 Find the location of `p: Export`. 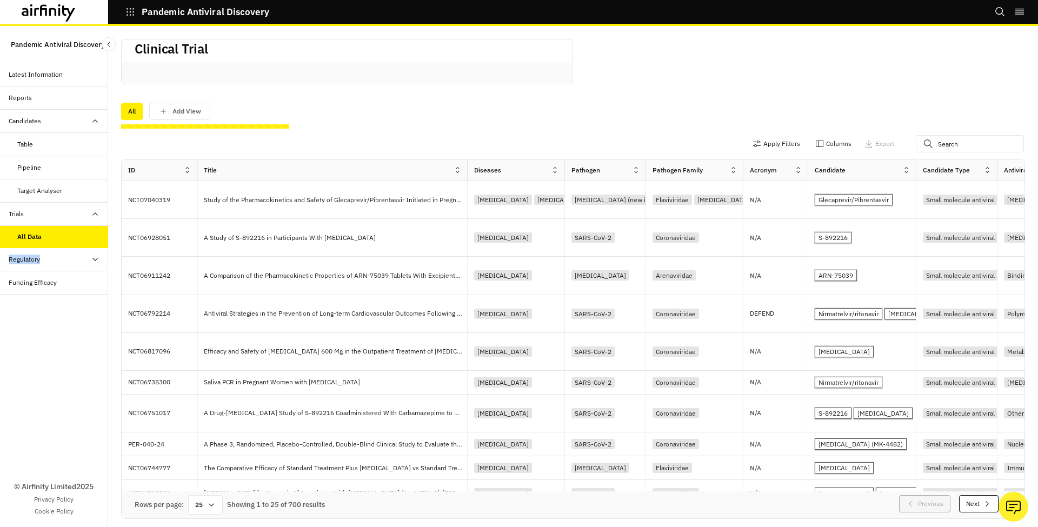

p: Export is located at coordinates (885, 144).